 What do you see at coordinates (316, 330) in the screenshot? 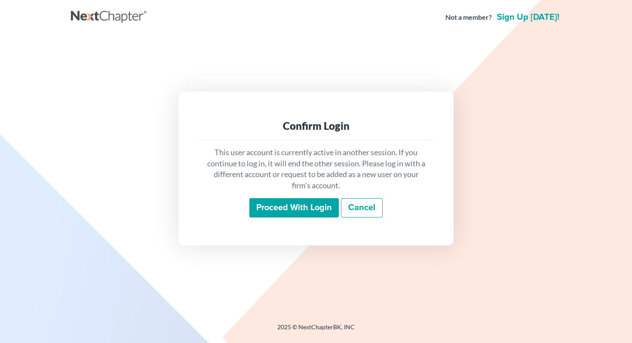
I see `div: 2025 © NextChapterBK, INC` at bounding box center [316, 330].